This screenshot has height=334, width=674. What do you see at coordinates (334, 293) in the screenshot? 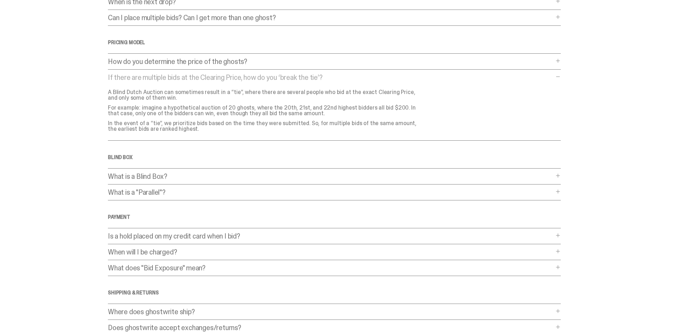
I see `h4: SHIPPING & RETURNS` at bounding box center [334, 293].